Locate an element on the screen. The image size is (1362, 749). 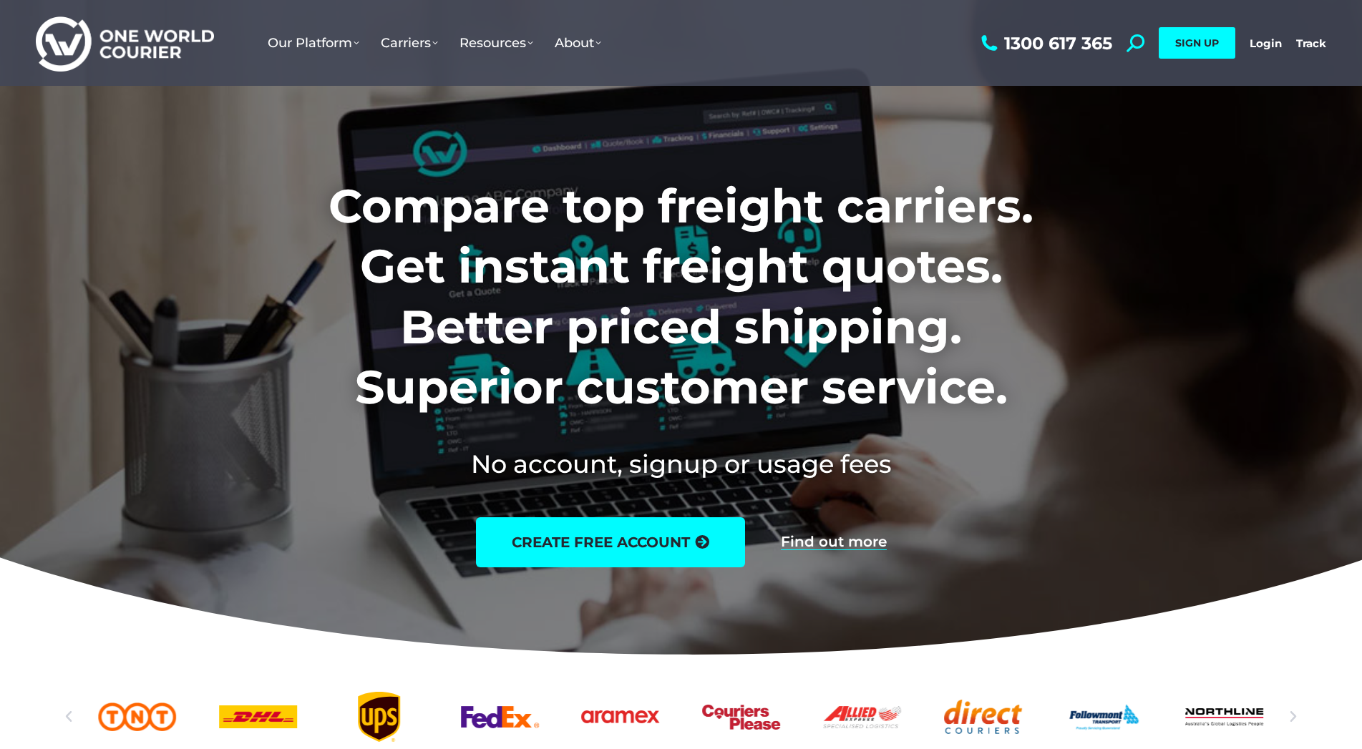
a: Aramex_logo is located at coordinates (621, 717).